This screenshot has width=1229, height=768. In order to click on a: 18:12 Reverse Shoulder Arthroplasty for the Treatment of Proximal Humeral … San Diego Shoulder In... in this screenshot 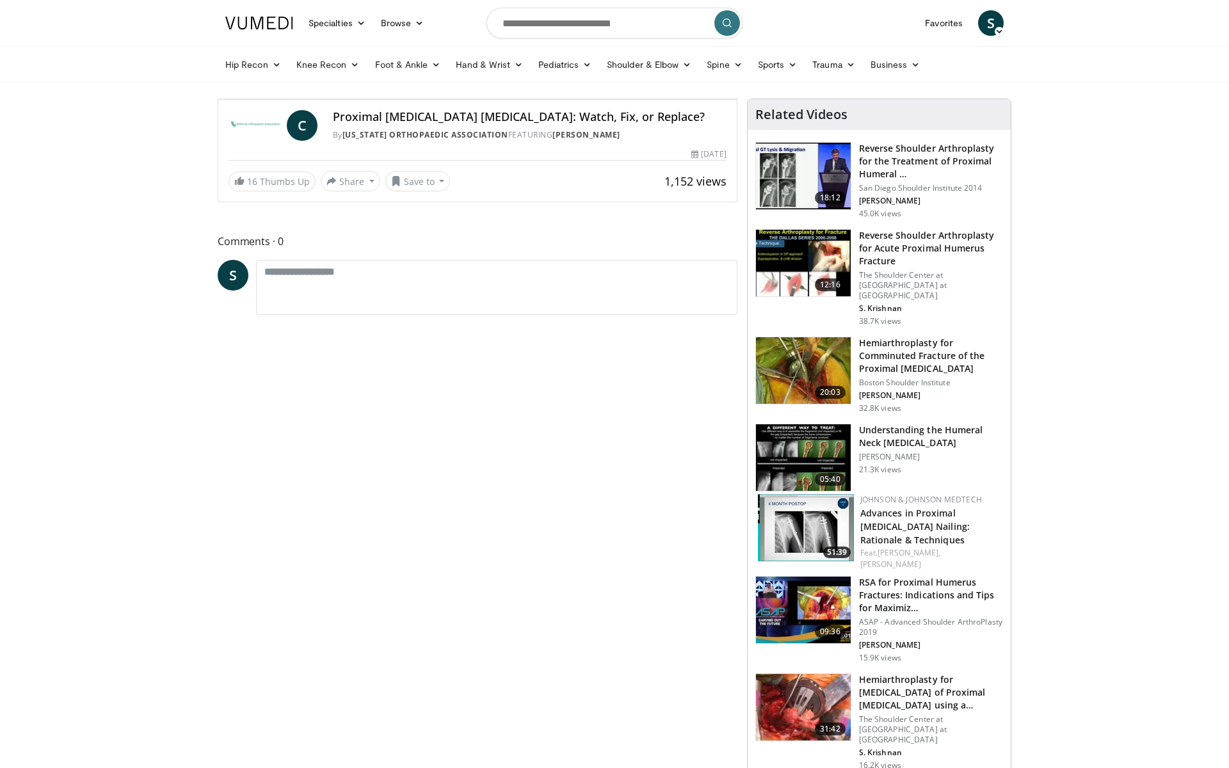, I will do `click(879, 180)`.